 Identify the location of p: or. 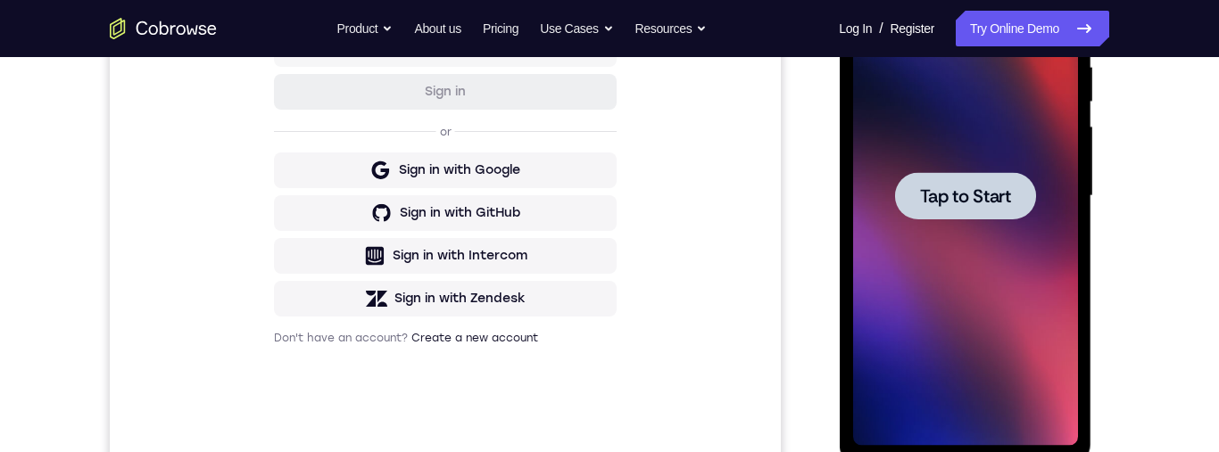
(335, 262).